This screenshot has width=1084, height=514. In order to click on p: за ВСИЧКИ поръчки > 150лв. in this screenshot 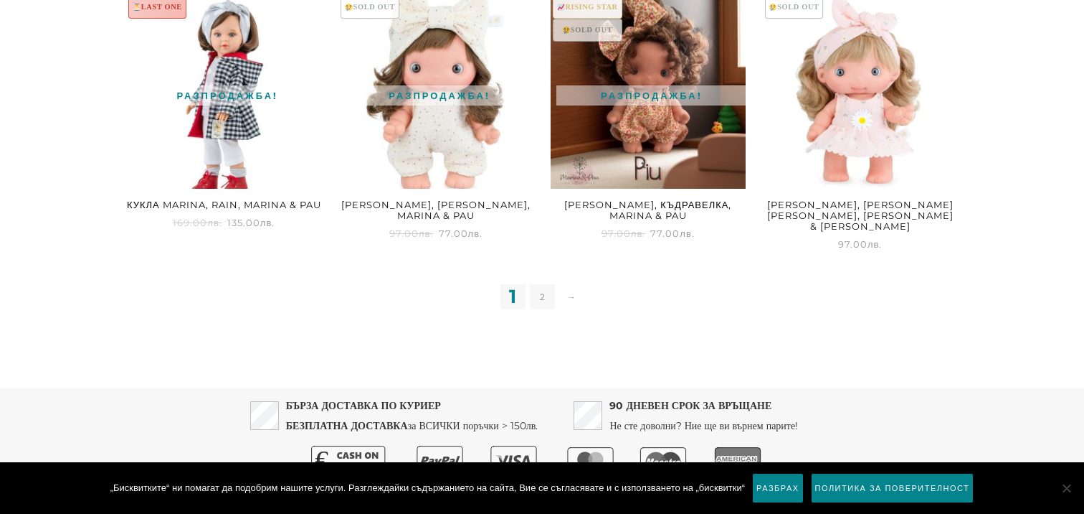, I will do `click(412, 415)`.